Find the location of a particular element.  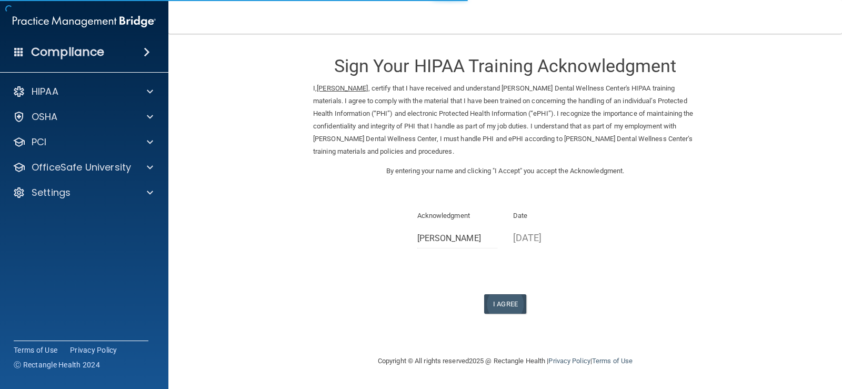

p: Settings is located at coordinates (51, 193).